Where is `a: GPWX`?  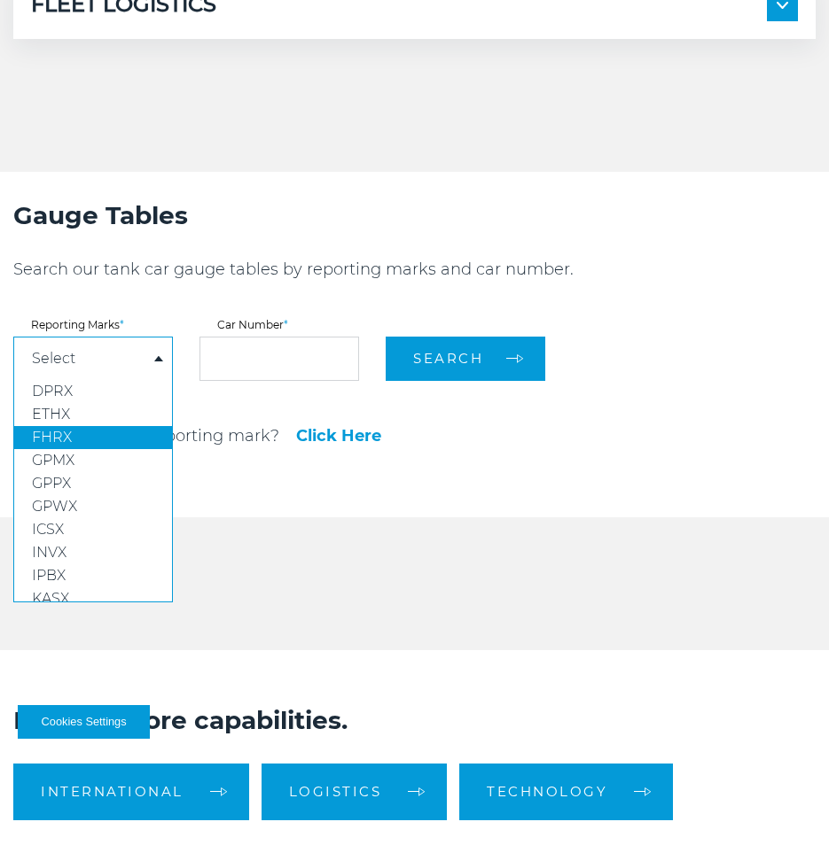 a: GPWX is located at coordinates (93, 507).